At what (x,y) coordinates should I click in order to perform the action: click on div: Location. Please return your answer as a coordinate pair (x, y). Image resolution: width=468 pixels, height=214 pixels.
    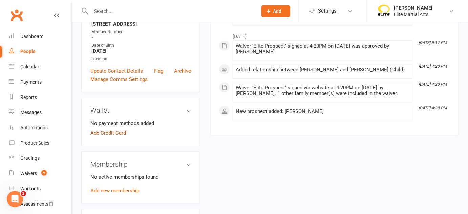
    Looking at the image, I should click on (141, 59).